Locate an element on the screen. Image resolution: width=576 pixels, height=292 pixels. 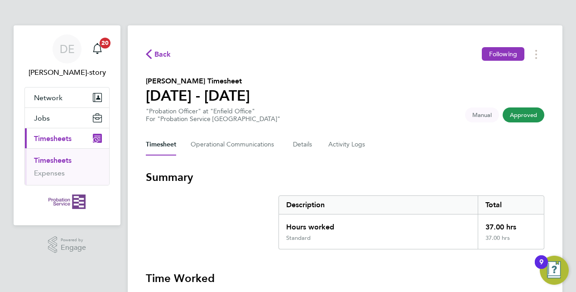
button: Timesheets Menu is located at coordinates (537, 54).